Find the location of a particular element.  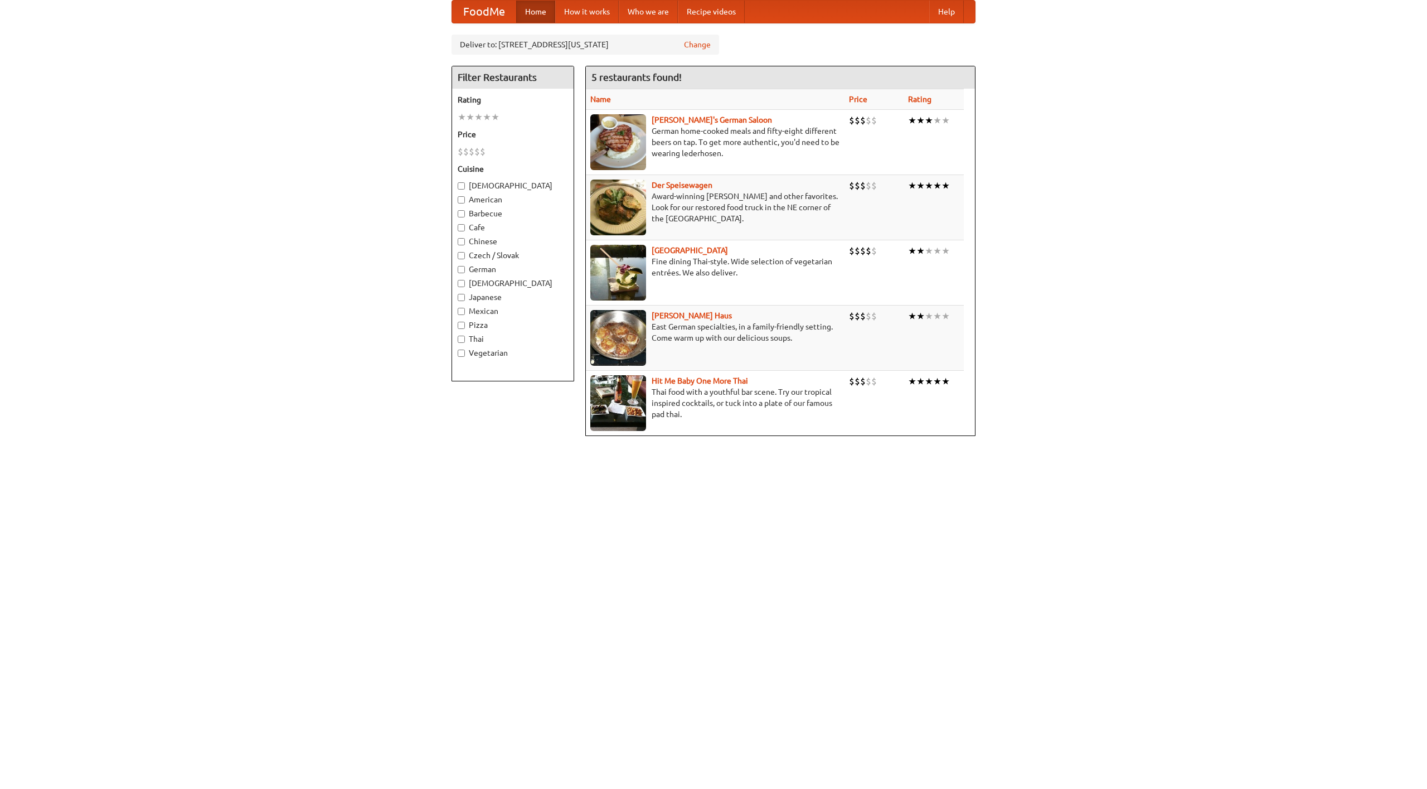

a: Price is located at coordinates (858, 99).